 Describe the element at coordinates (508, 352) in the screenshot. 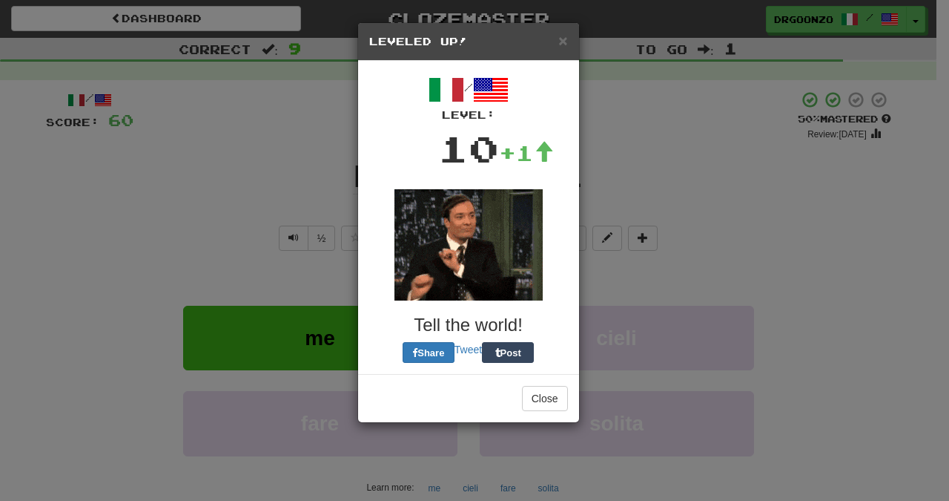

I see `button: Post` at that location.